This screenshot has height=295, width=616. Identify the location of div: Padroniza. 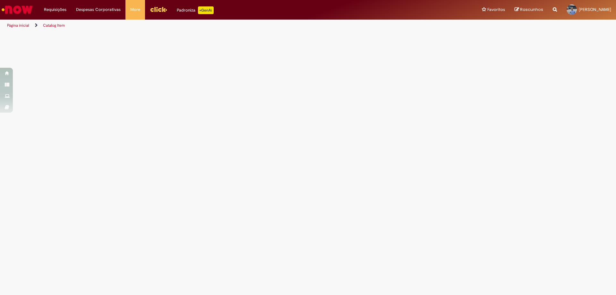
(195, 10).